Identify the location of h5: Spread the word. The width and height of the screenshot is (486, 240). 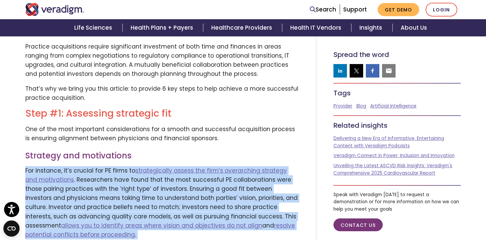
(397, 55).